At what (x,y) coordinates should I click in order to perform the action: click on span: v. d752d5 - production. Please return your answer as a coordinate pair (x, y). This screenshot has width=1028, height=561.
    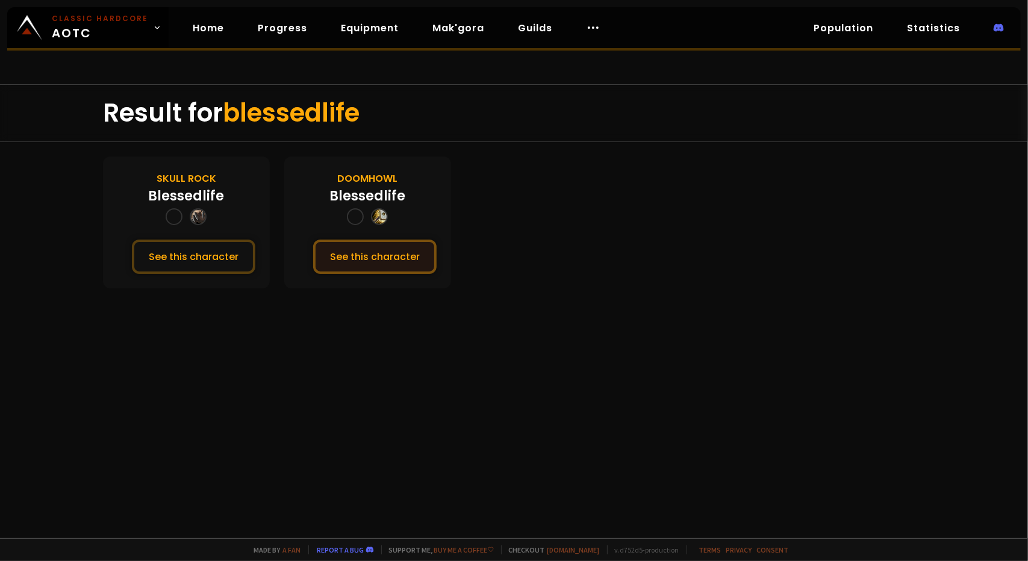
    Looking at the image, I should click on (643, 550).